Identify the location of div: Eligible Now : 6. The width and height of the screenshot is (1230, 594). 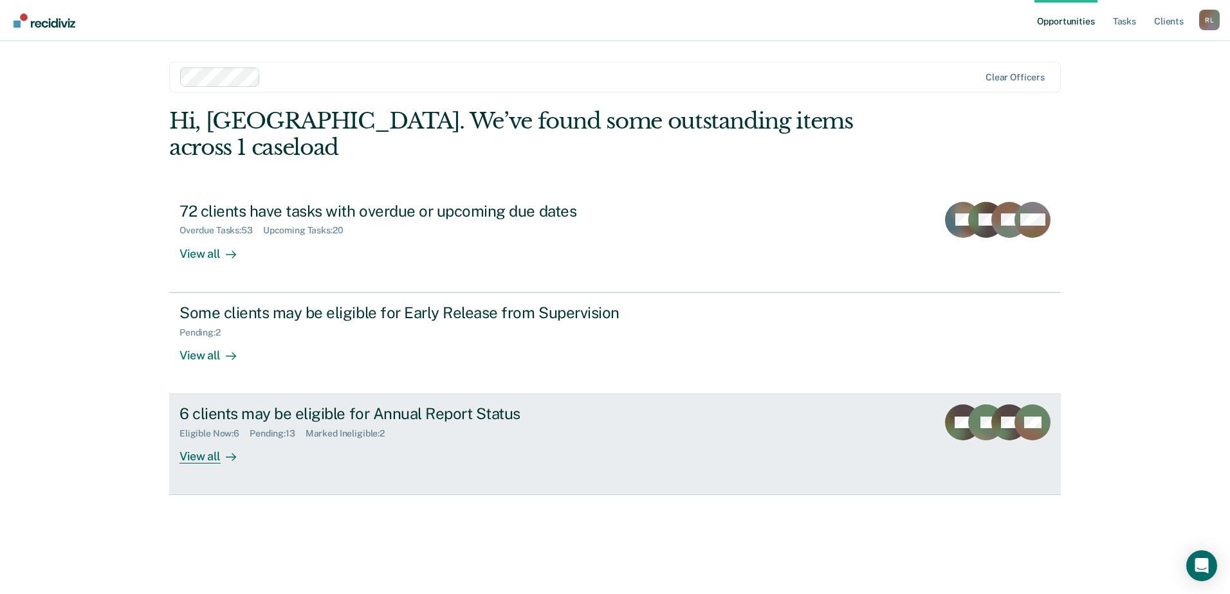
(214, 434).